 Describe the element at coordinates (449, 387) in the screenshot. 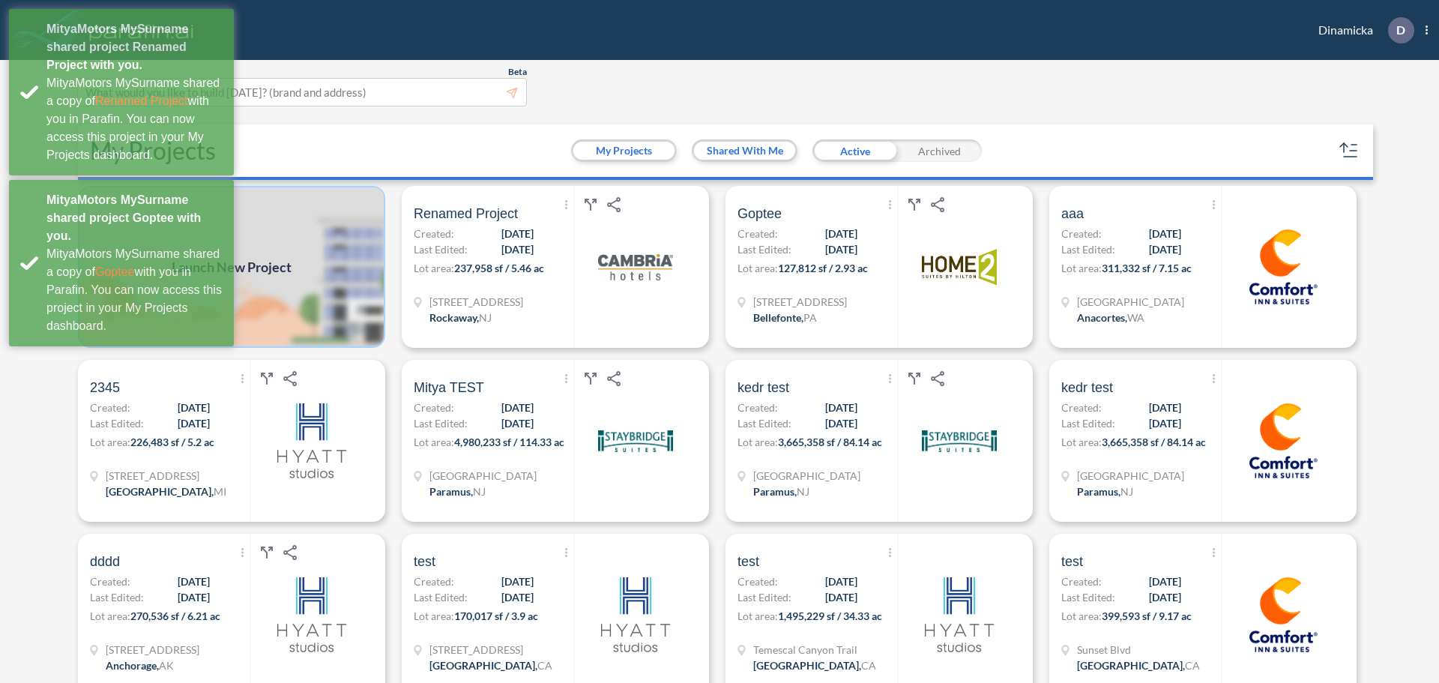

I see `span: Mitya TEST` at that location.